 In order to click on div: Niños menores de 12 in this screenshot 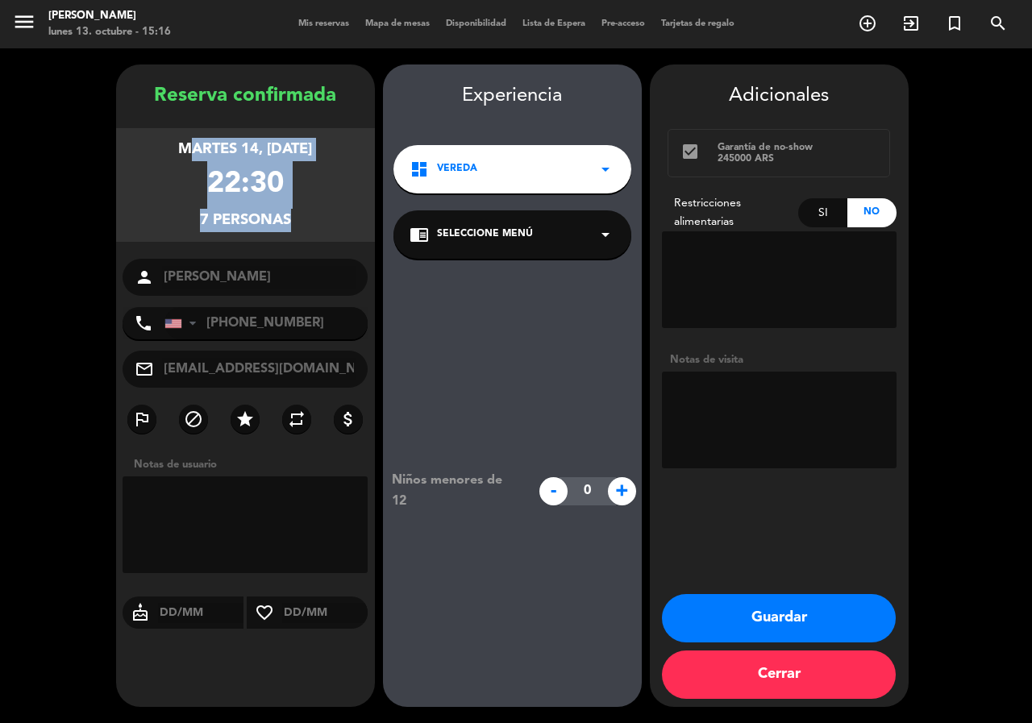, I will do `click(455, 491)`.